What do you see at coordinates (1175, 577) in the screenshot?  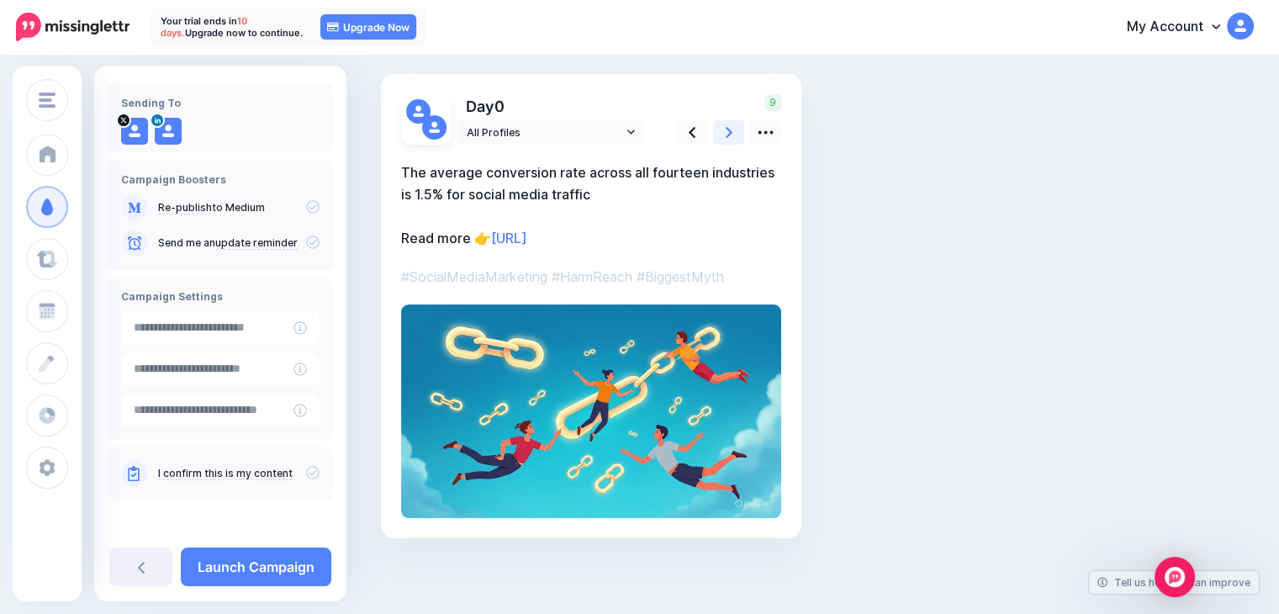 I see `div: Open Intercom Messenger` at bounding box center [1175, 577].